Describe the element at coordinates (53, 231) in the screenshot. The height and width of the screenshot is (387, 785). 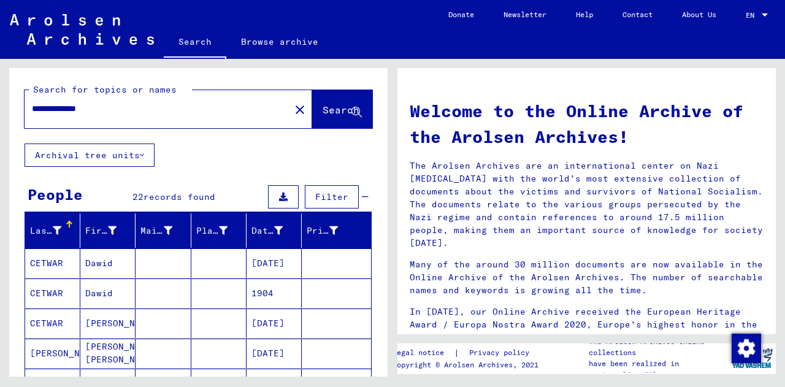
I see `mat-header-cell: Last Name` at that location.